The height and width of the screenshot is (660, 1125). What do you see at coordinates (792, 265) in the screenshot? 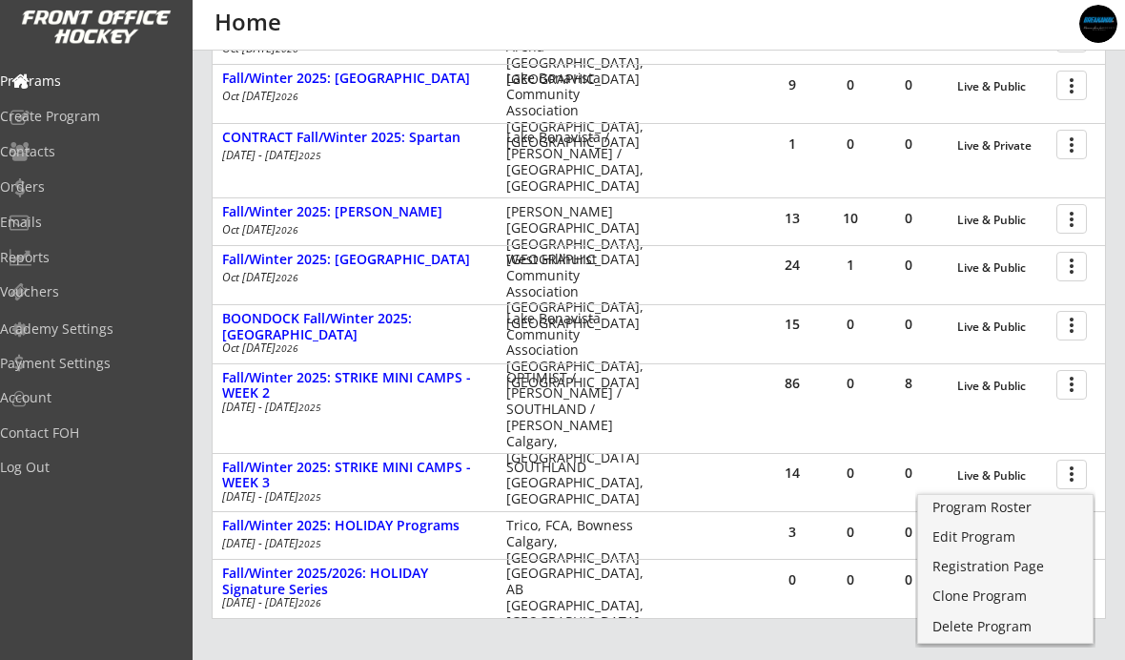
I see `div: 24` at bounding box center [792, 265].